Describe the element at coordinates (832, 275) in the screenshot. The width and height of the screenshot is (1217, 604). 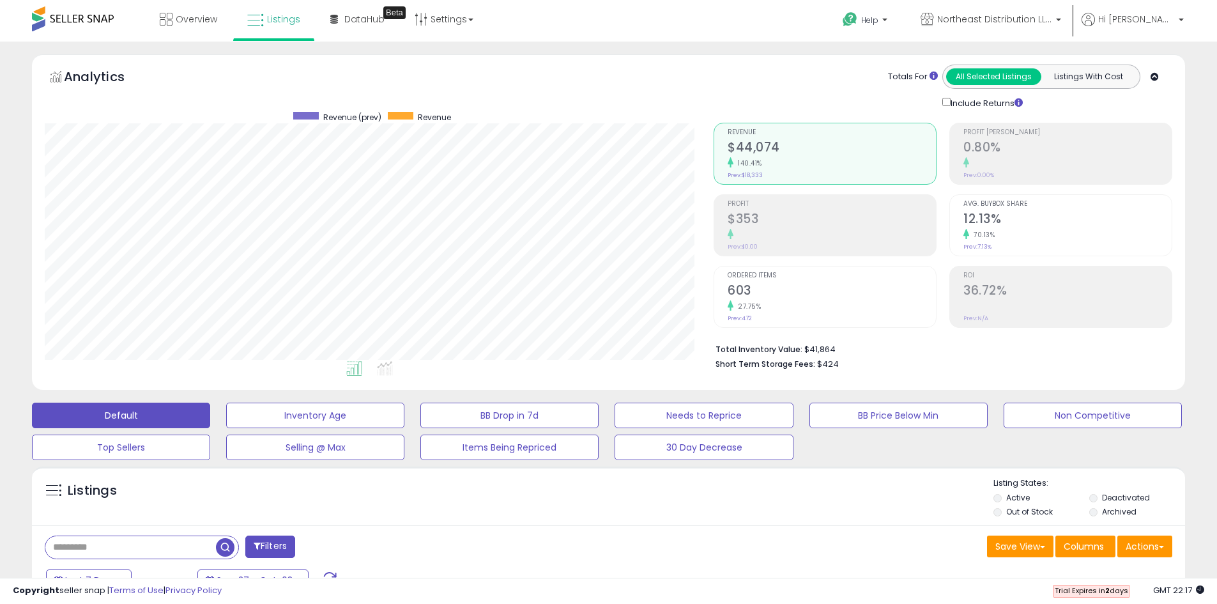
I see `span: Ordered Items` at that location.